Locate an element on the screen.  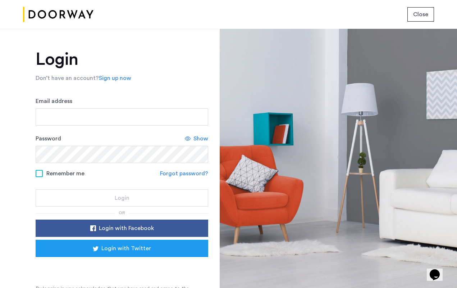
div: Sign in with Google. Opens in new tab is located at coordinates (122, 267).